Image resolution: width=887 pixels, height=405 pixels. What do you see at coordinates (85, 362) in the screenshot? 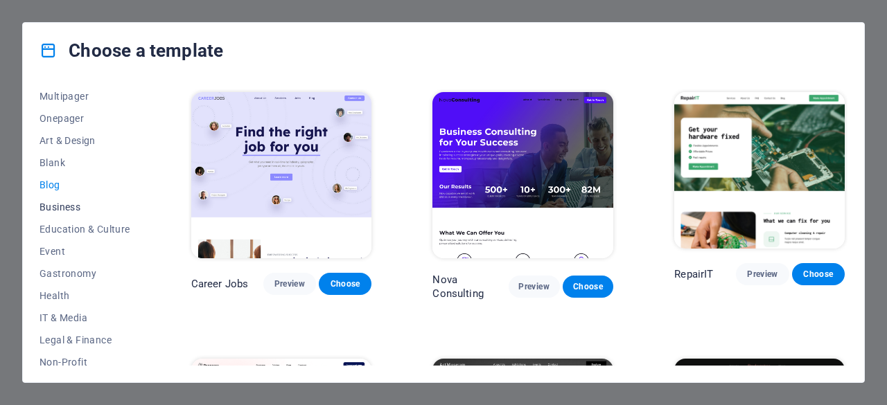
I see `span: Non-Profit` at bounding box center [85, 362].